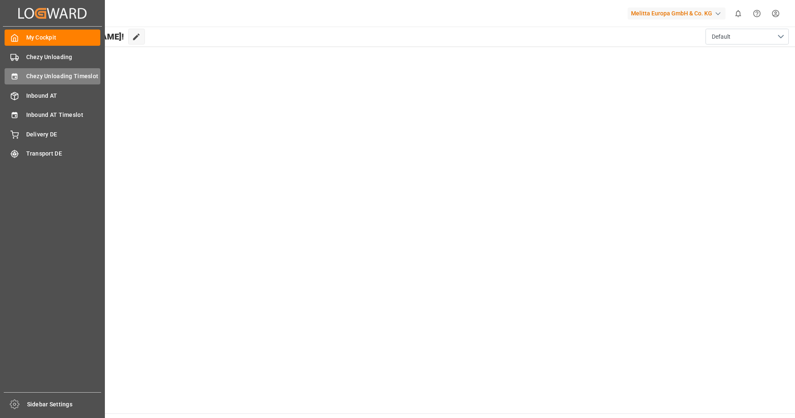 Image resolution: width=795 pixels, height=418 pixels. I want to click on span: Sidebar Settings, so click(64, 404).